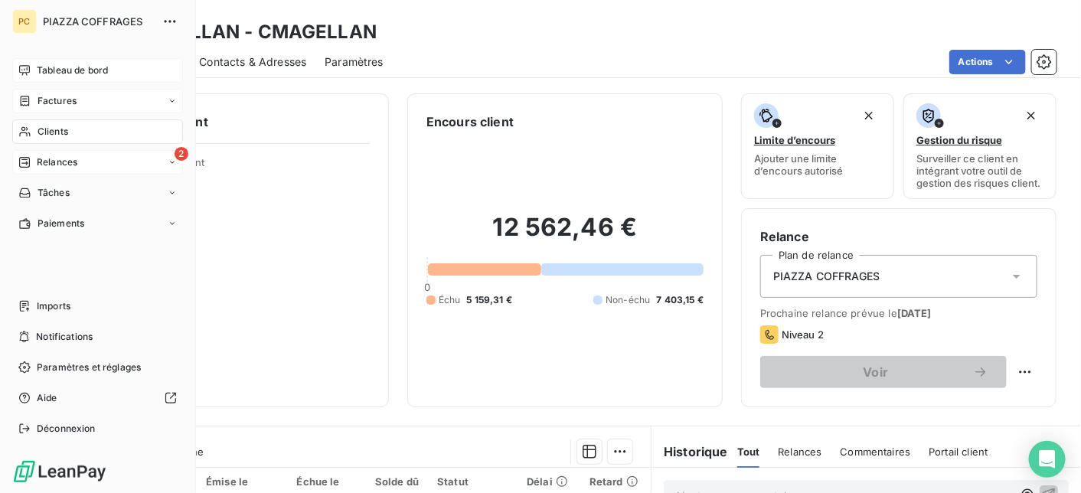  Describe the element at coordinates (66, 429) in the screenshot. I see `span: Déconnexion` at that location.